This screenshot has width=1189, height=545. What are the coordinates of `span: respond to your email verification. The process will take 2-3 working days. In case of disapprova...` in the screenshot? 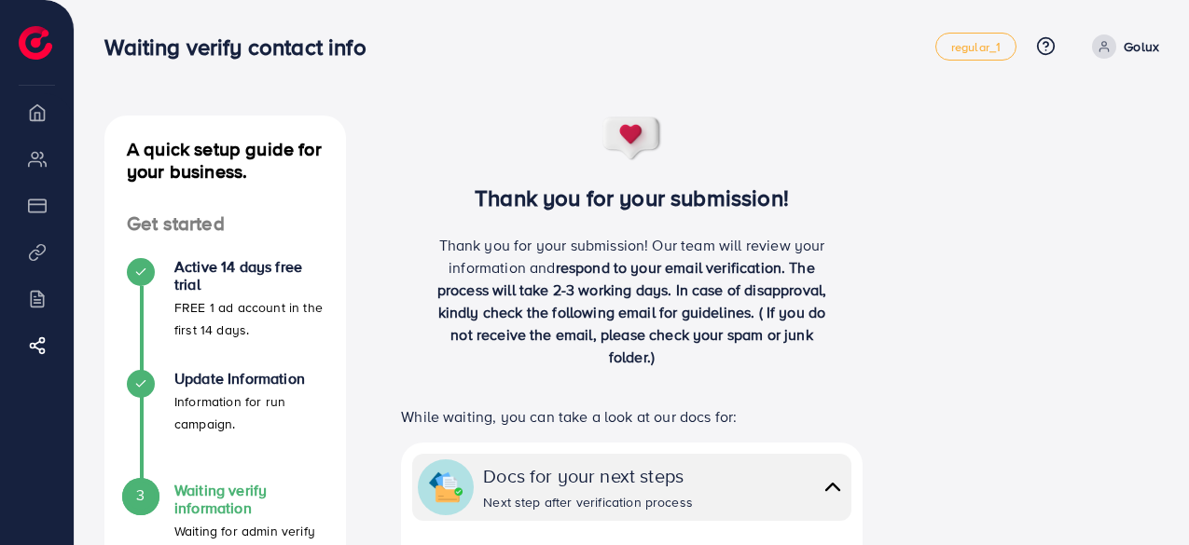 It's located at (631, 312).